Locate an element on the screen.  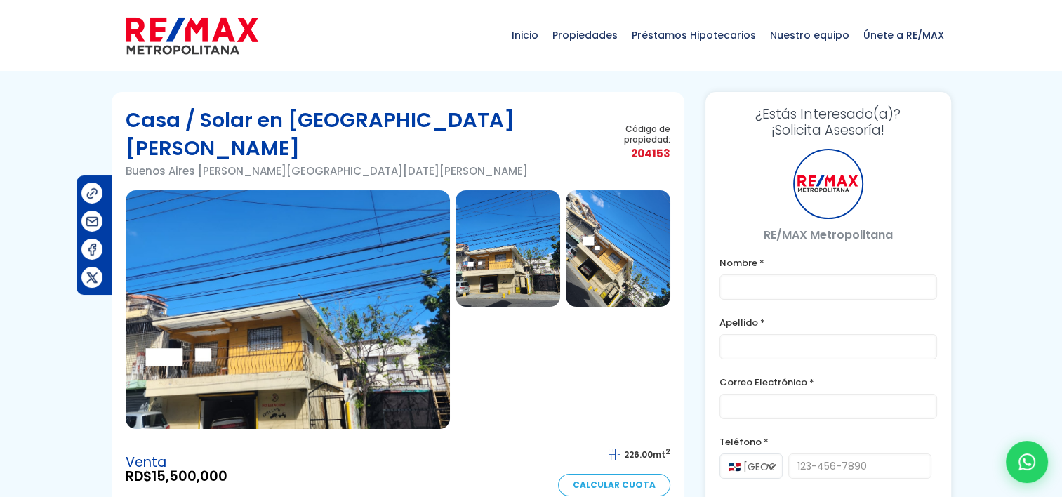
h3: ¡Solicita Asesoría! is located at coordinates (828, 122).